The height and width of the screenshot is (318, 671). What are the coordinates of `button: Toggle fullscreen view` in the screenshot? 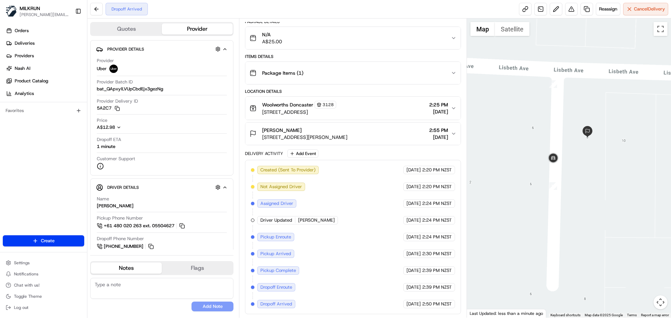 It's located at (661, 29).